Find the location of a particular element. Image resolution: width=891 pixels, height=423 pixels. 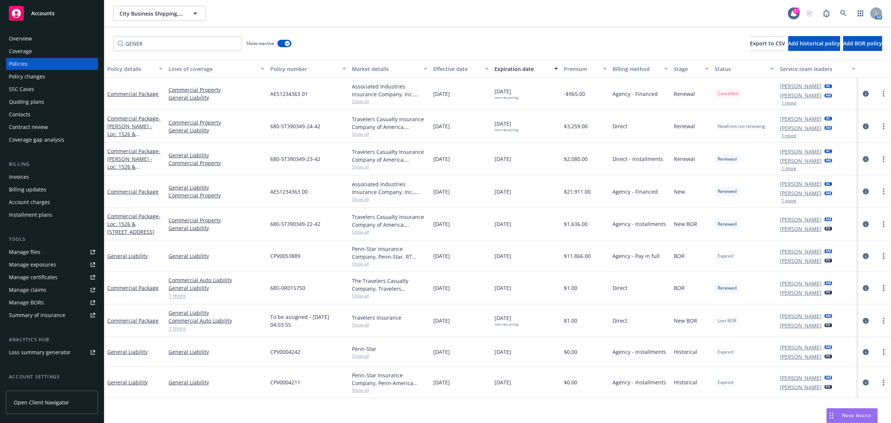

a: Contract review is located at coordinates (52, 127).